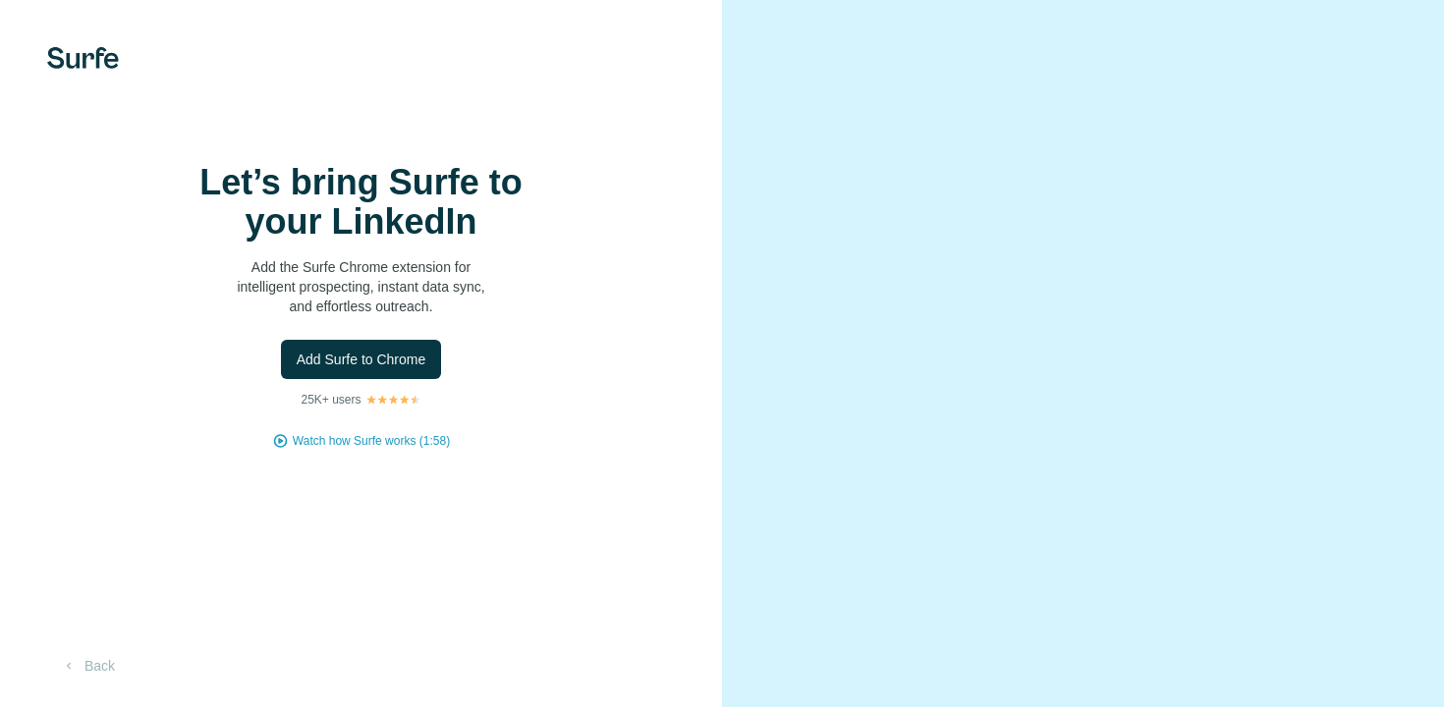  What do you see at coordinates (362, 360) in the screenshot?
I see `span: Add Surfe to Chrome` at bounding box center [362, 360].